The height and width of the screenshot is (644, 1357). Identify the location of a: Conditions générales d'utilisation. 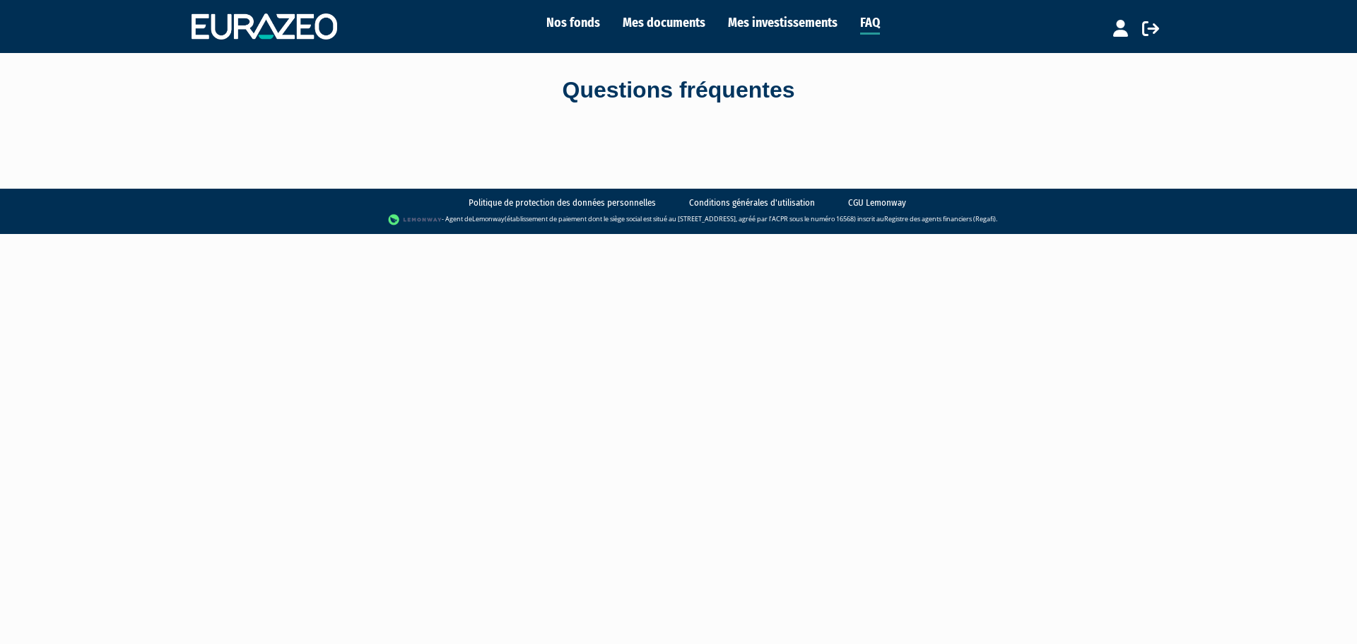
(752, 203).